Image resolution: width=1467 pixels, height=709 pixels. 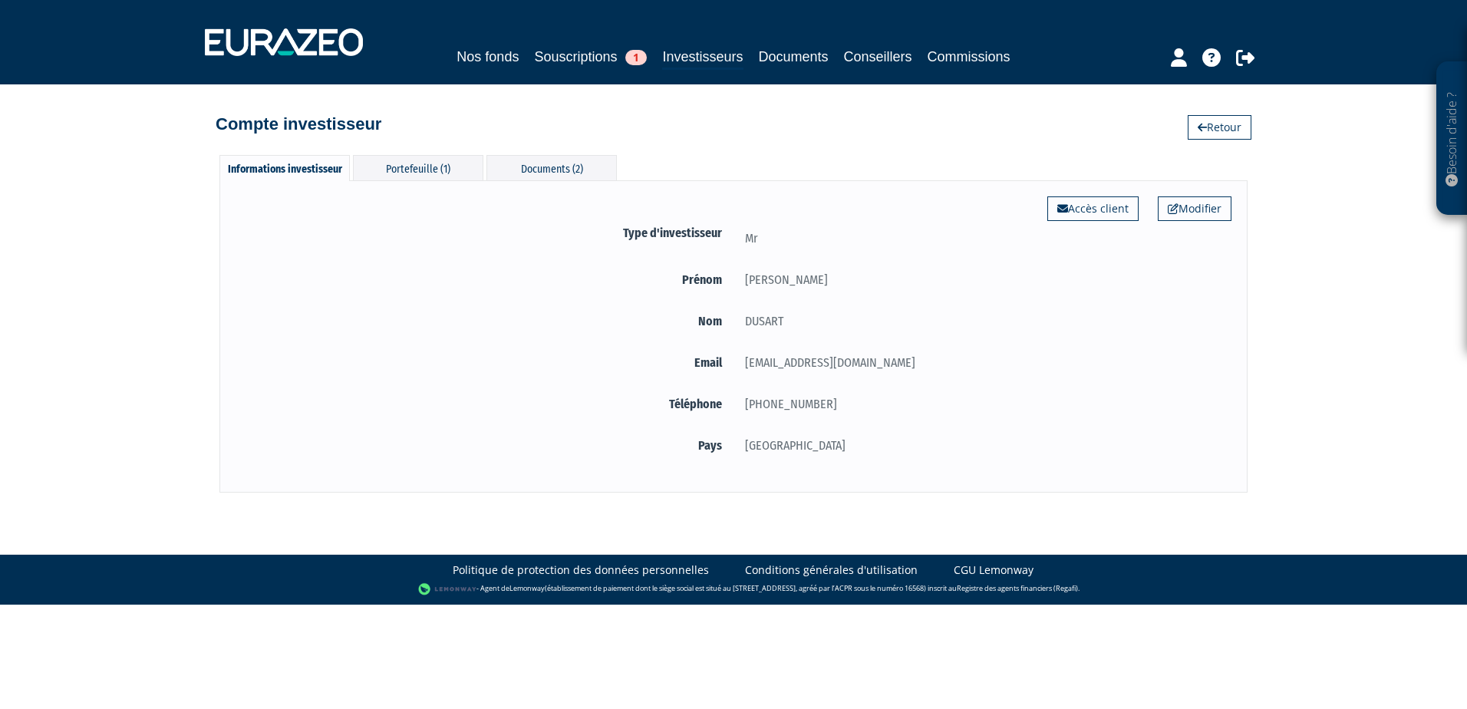 I want to click on a: Conseillers, so click(x=878, y=57).